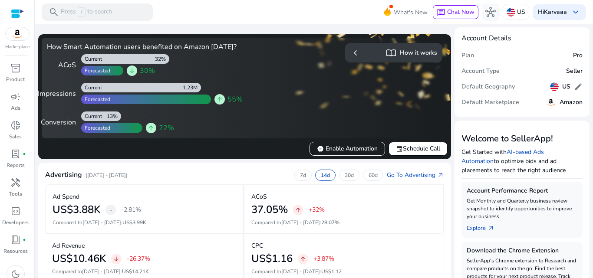 The image size is (593, 278). What do you see at coordinates (16, 211) in the screenshot?
I see `span: code_blocks` at bounding box center [16, 211].